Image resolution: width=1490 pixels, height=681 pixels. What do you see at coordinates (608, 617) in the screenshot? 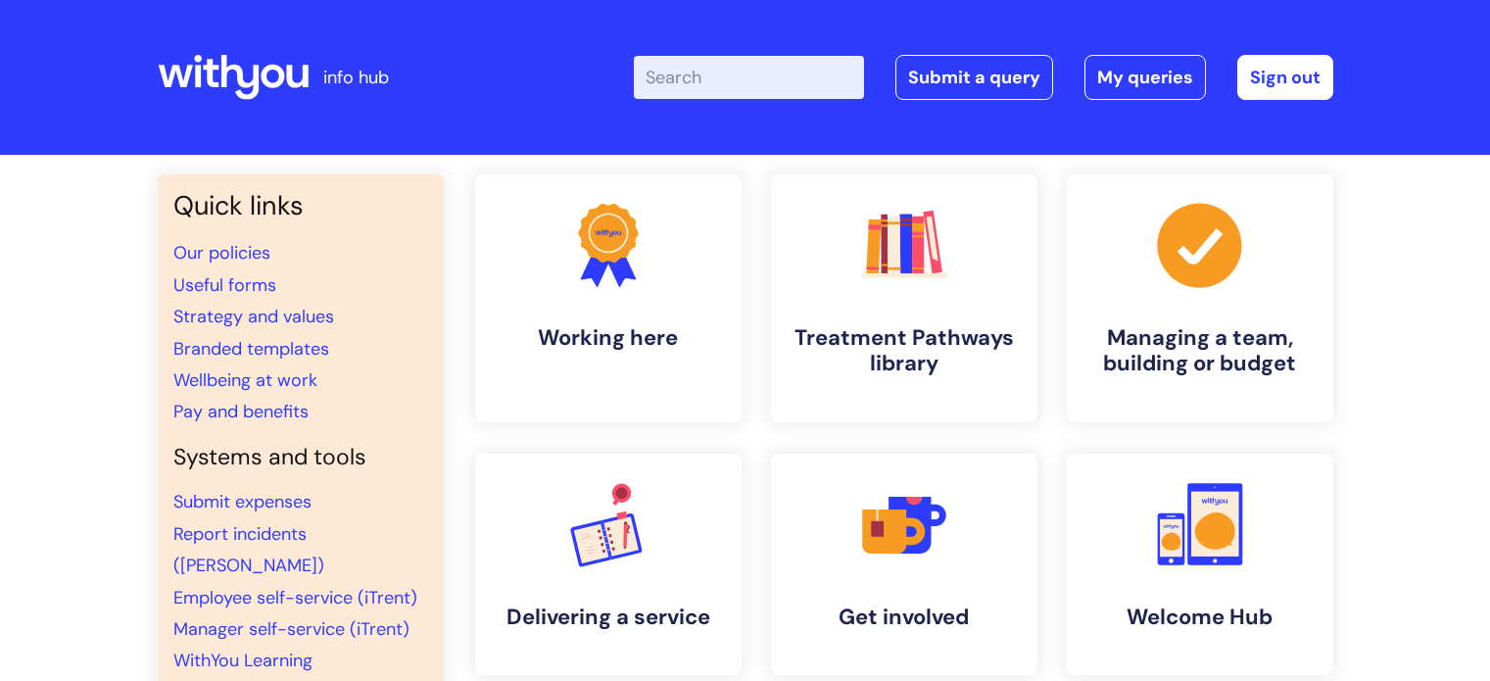
I see `h4: Delivering a service` at bounding box center [608, 617].